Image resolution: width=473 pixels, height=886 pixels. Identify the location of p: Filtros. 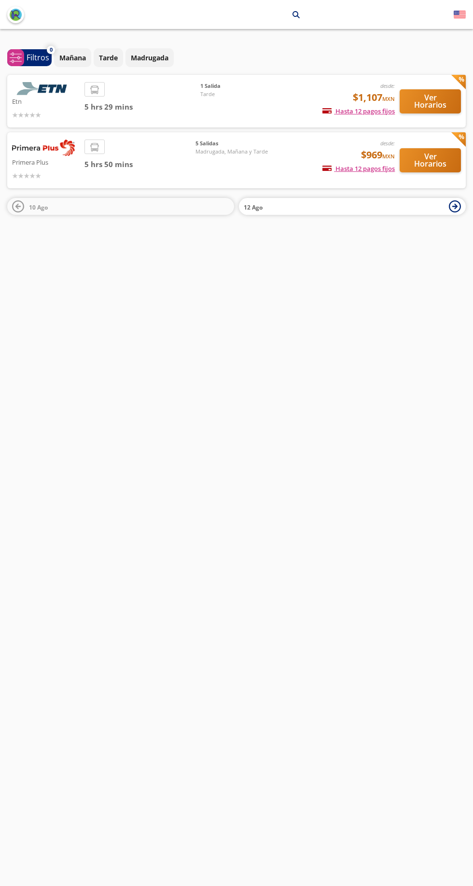
(38, 57).